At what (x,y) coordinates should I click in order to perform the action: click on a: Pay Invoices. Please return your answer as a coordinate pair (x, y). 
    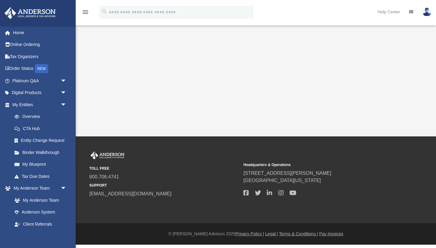
    Looking at the image, I should click on (331, 234).